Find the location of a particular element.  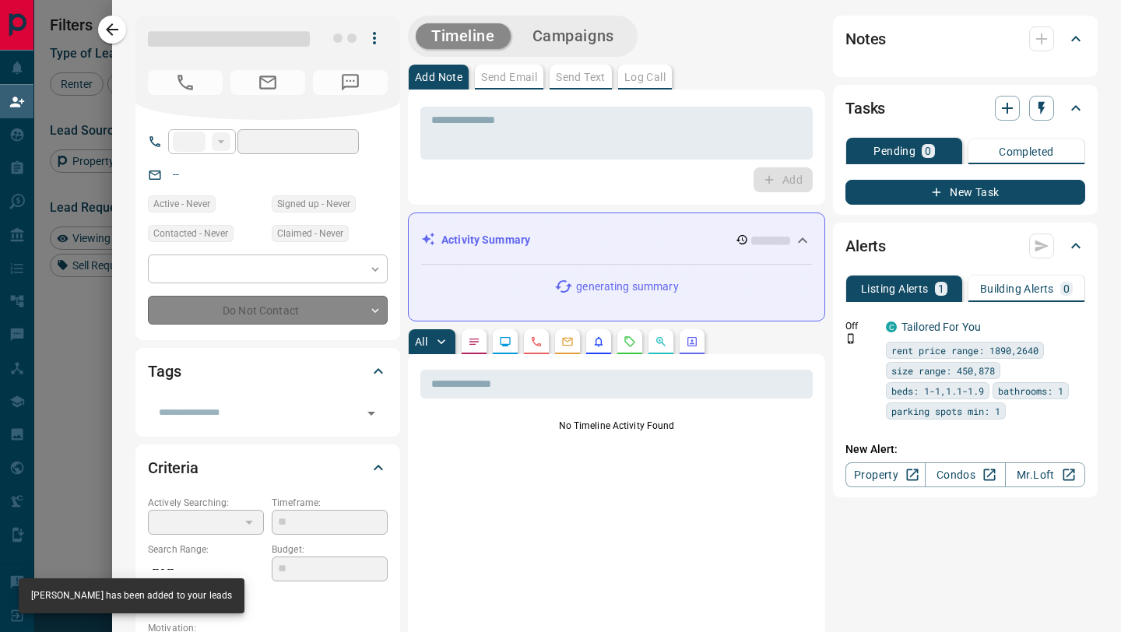

h2: Criteria is located at coordinates (173, 468).